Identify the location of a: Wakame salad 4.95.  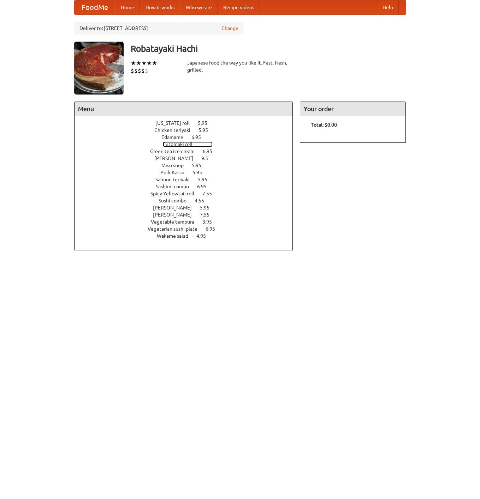
(188, 236).